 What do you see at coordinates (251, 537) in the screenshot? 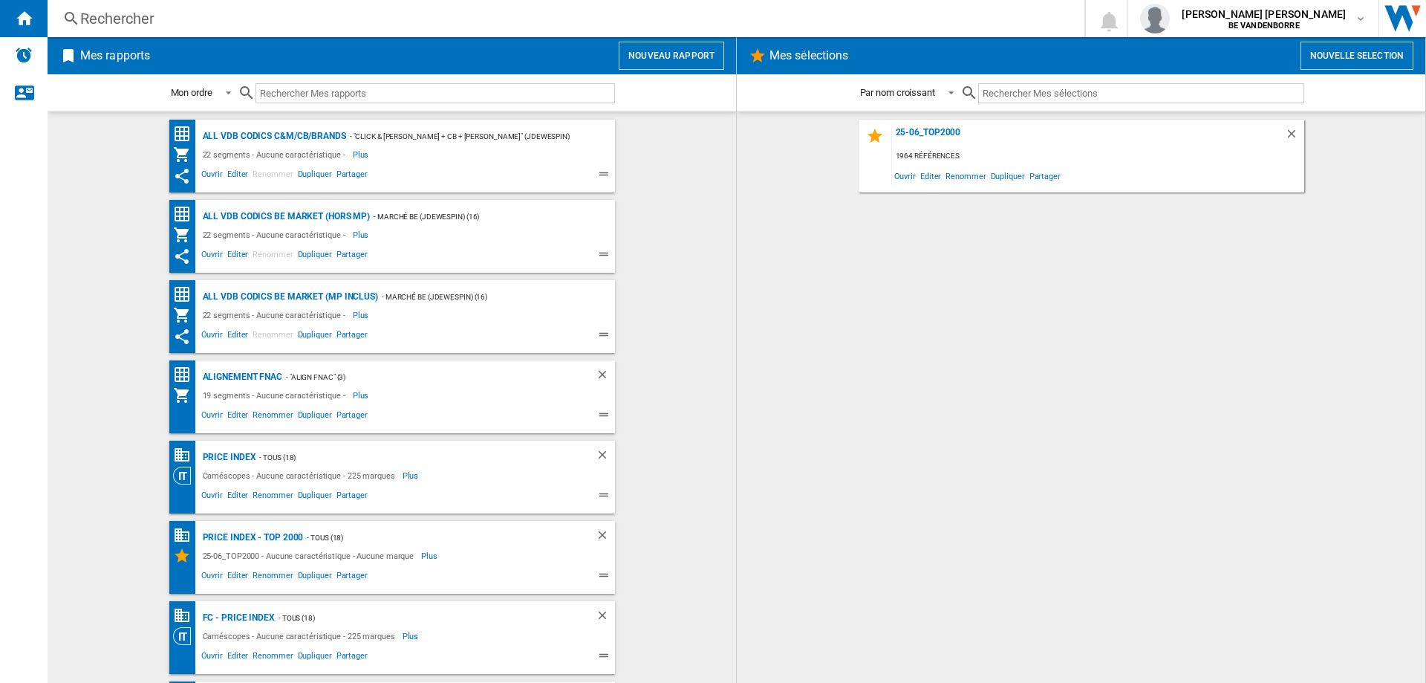
I see `div: PRICE INDEX - Top 2000` at bounding box center [251, 537].